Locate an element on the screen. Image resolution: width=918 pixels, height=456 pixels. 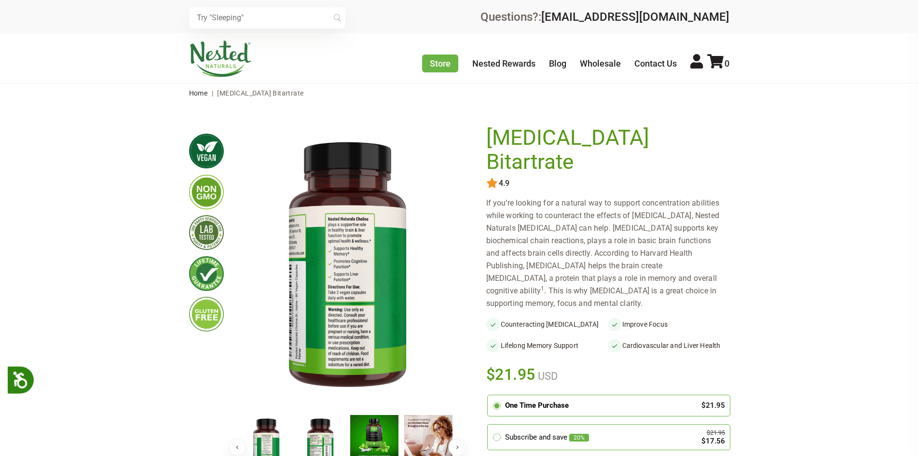
a: Store is located at coordinates (440, 63).